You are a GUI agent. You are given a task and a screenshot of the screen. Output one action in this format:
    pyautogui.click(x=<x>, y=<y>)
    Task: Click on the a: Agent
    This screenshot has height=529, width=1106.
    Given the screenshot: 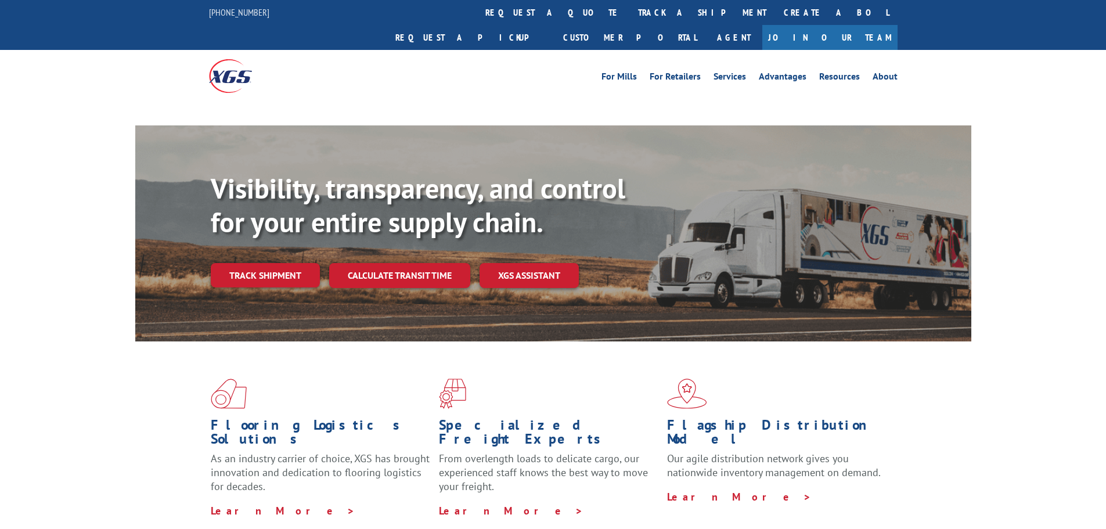 What is the action you would take?
    pyautogui.click(x=734, y=37)
    